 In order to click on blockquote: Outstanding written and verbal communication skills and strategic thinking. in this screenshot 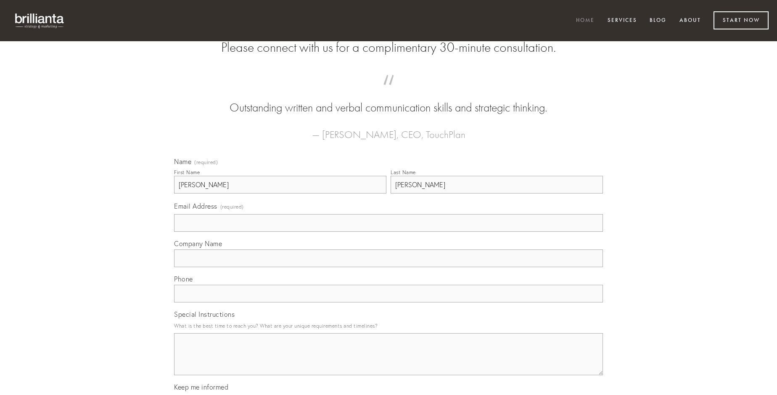, I will do `click(389, 100)`.